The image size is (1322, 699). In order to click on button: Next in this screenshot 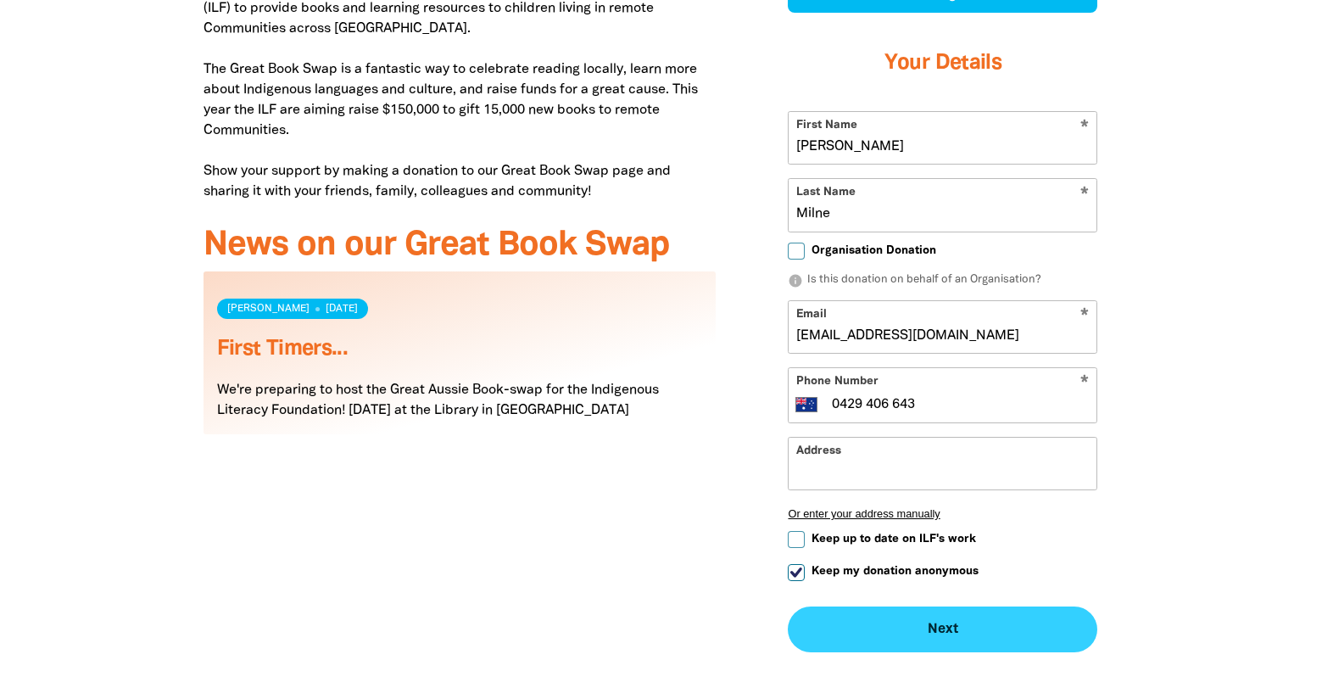, I will do `click(942, 629)`.